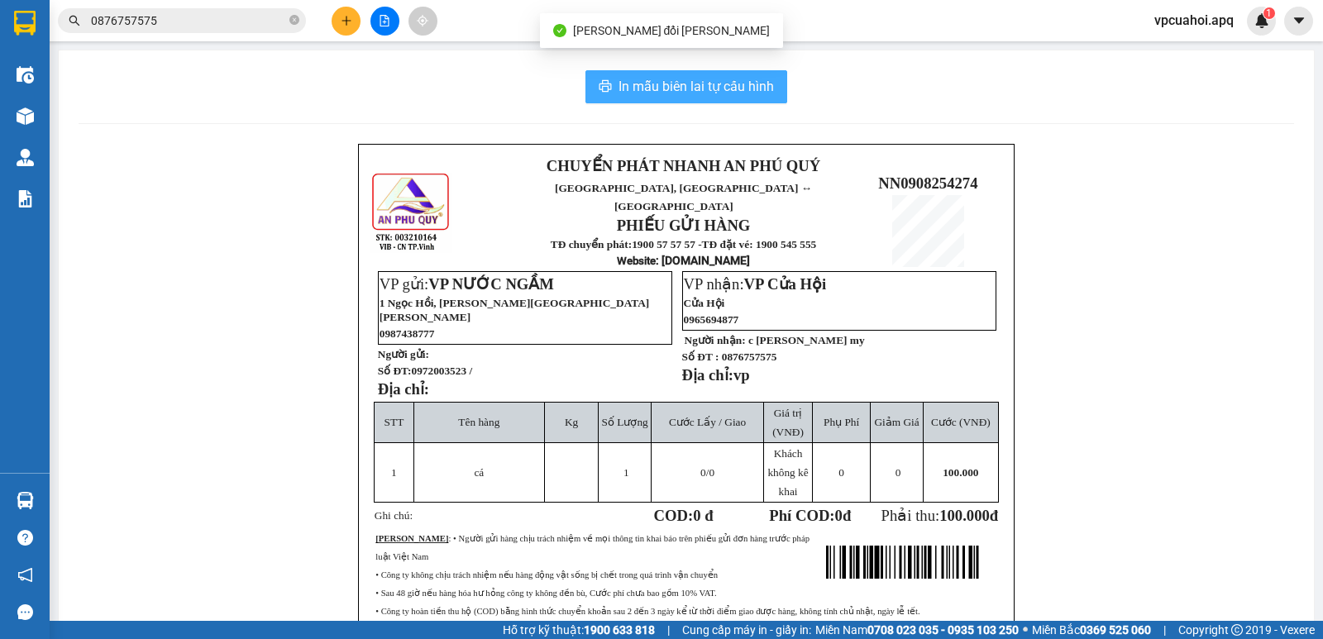  I want to click on button: printerIn mẫu biên lai tự cấu hình, so click(686, 87).